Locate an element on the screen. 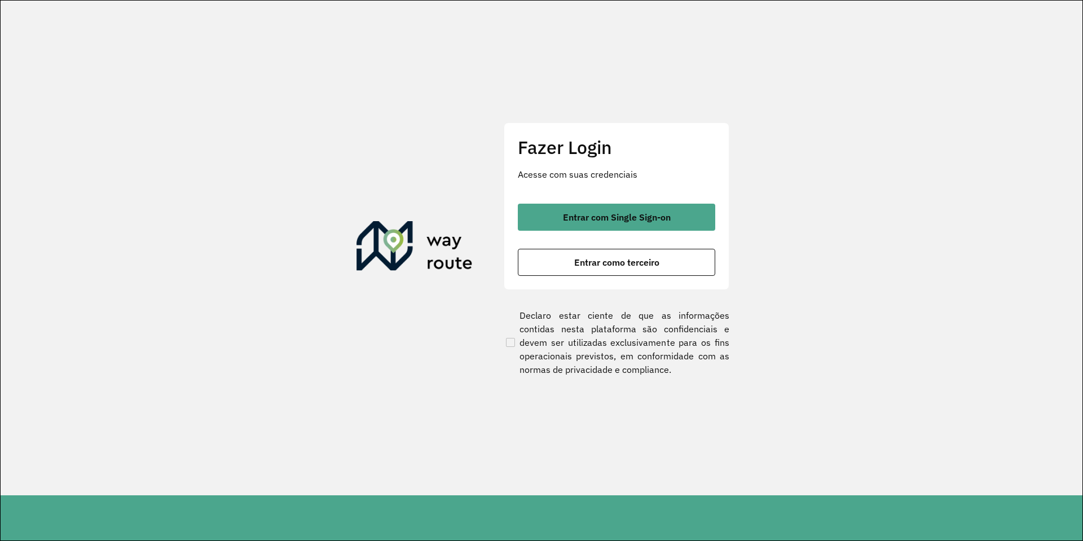  h2: Fazer Login is located at coordinates (616, 147).